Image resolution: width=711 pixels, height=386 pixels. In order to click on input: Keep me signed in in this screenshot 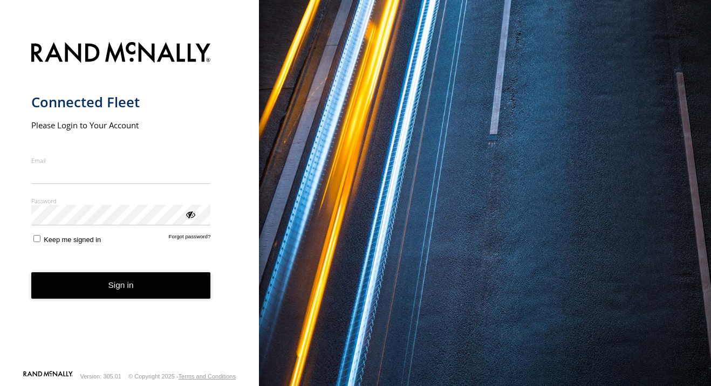, I will do `click(37, 238)`.